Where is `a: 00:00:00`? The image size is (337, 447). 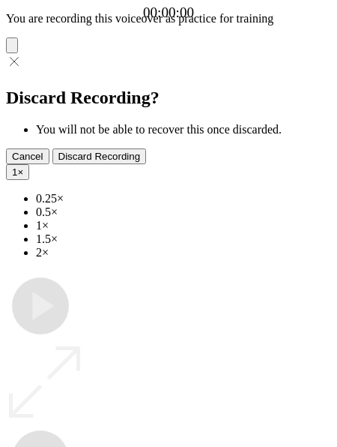 a: 00:00:00 is located at coordinates (169, 13).